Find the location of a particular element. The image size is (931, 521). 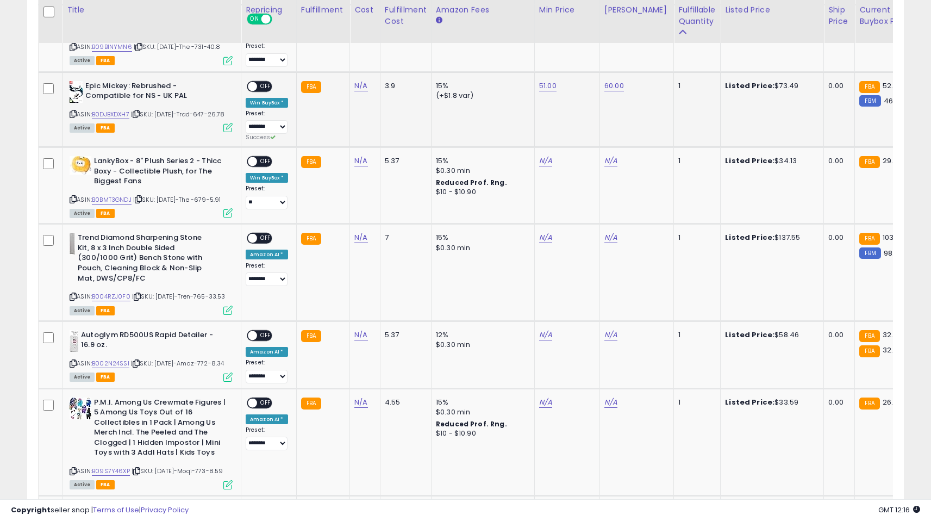

div: Ship Price is located at coordinates (840, 16).